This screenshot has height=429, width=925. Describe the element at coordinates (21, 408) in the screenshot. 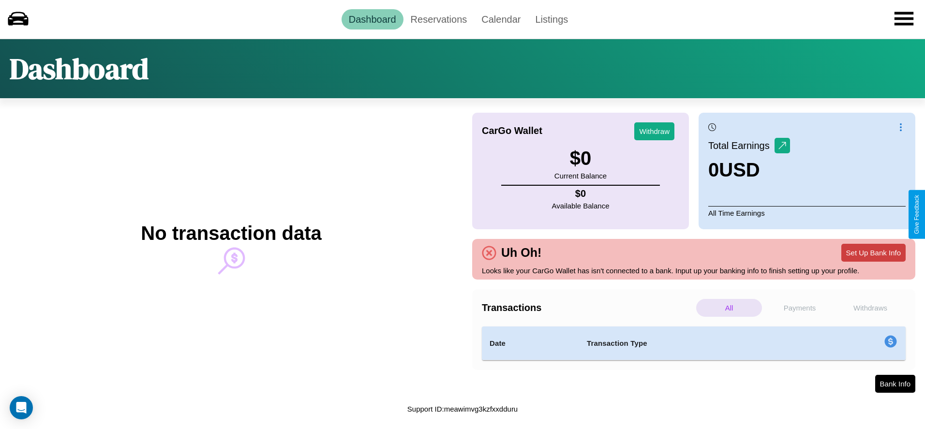

I see `div: Open Intercom Messenger` at that location.